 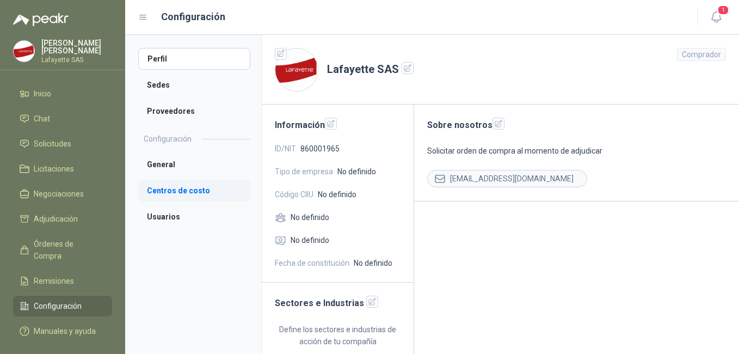 I want to click on p: Define los sectores e industrias de acción de tu compañía, so click(x=338, y=335).